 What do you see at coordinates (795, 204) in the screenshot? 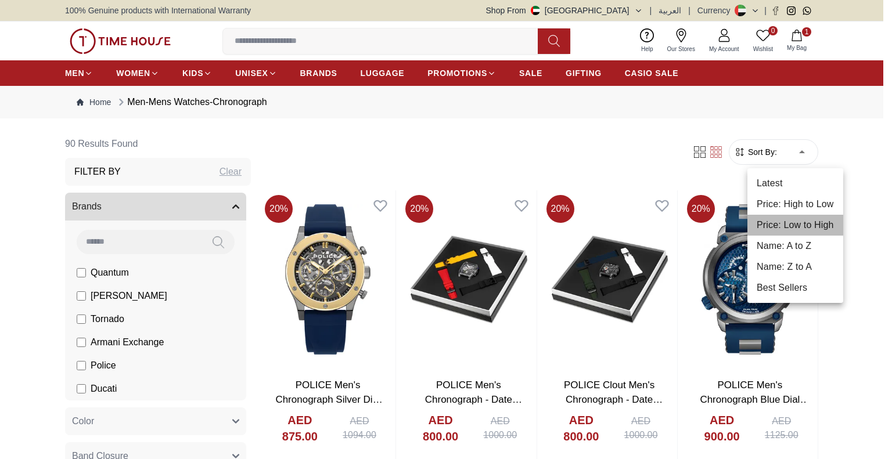
I see `li: Price: High to Low` at bounding box center [795, 204].